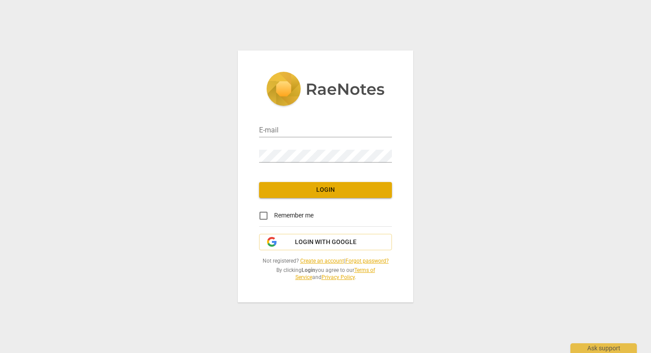 The height and width of the screenshot is (353, 651). What do you see at coordinates (325, 190) in the screenshot?
I see `button: Login` at bounding box center [325, 190].